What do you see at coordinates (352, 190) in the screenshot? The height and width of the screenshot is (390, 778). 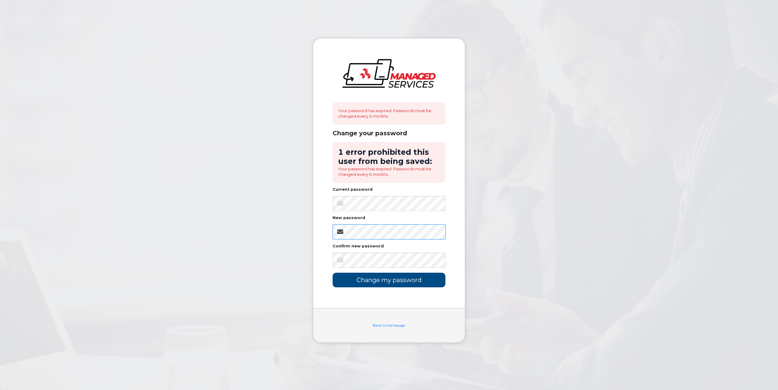 I see `label: Current password` at bounding box center [352, 190].